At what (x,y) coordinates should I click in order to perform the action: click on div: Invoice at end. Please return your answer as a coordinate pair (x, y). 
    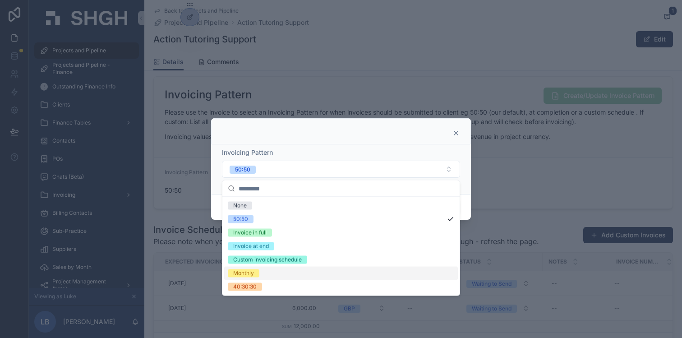
    Looking at the image, I should click on (251, 246).